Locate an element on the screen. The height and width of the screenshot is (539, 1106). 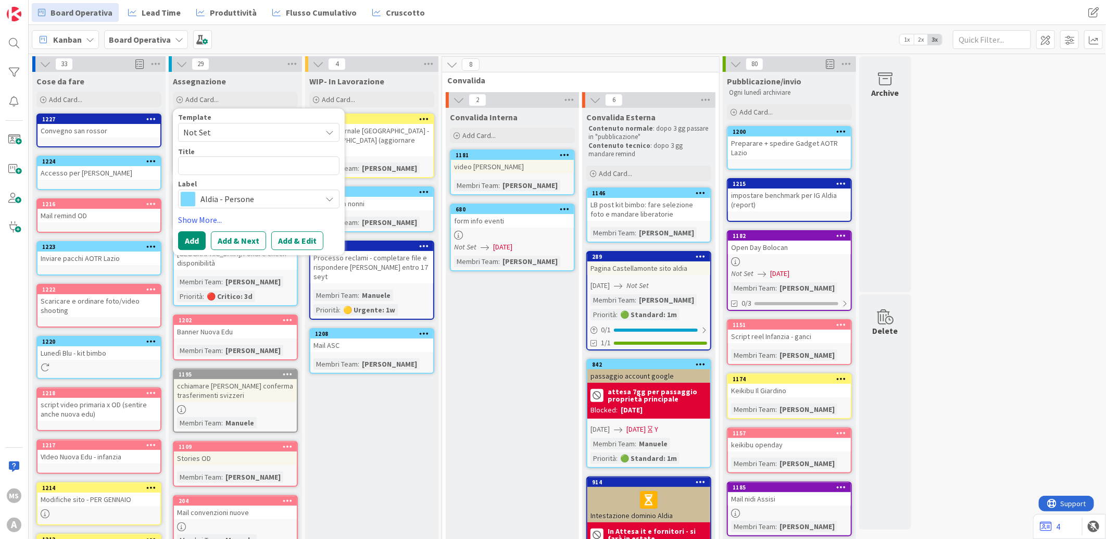
span: Convalida is located at coordinates (577, 80).